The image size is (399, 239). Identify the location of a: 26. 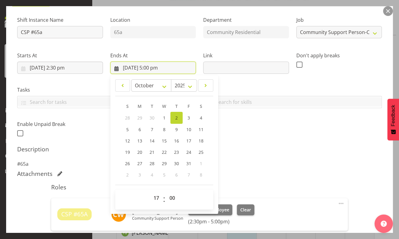
(128, 163).